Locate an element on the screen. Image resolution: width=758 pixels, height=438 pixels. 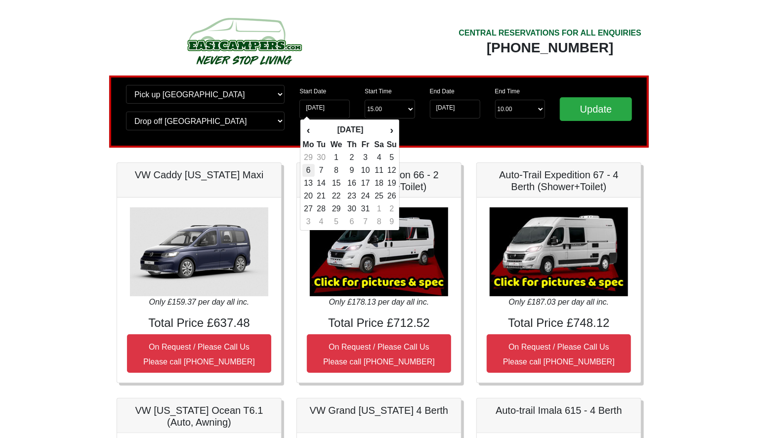
td: 20 is located at coordinates (308, 196).